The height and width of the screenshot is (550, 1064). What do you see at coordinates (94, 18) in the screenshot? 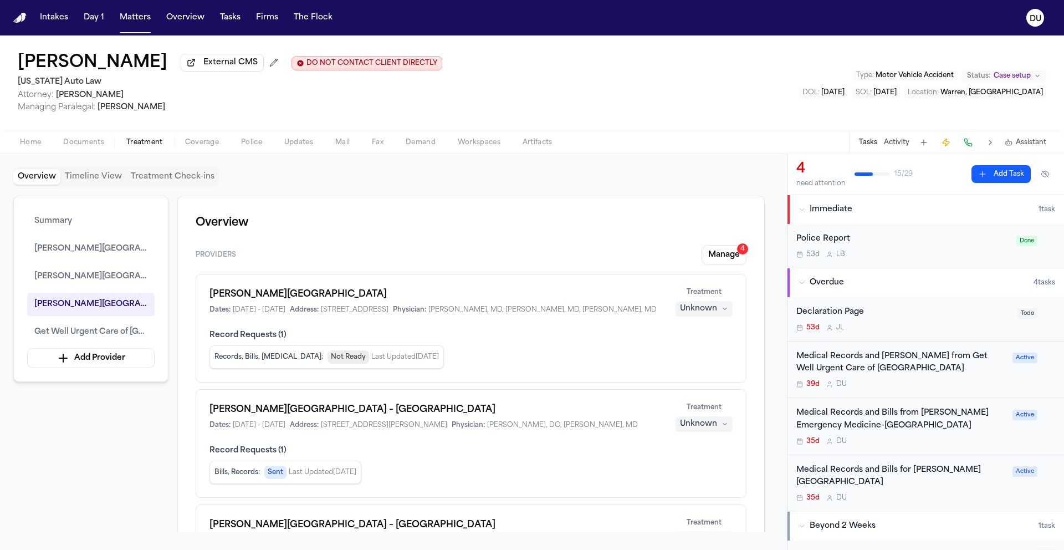
I see `a: Day 1` at bounding box center [94, 18].